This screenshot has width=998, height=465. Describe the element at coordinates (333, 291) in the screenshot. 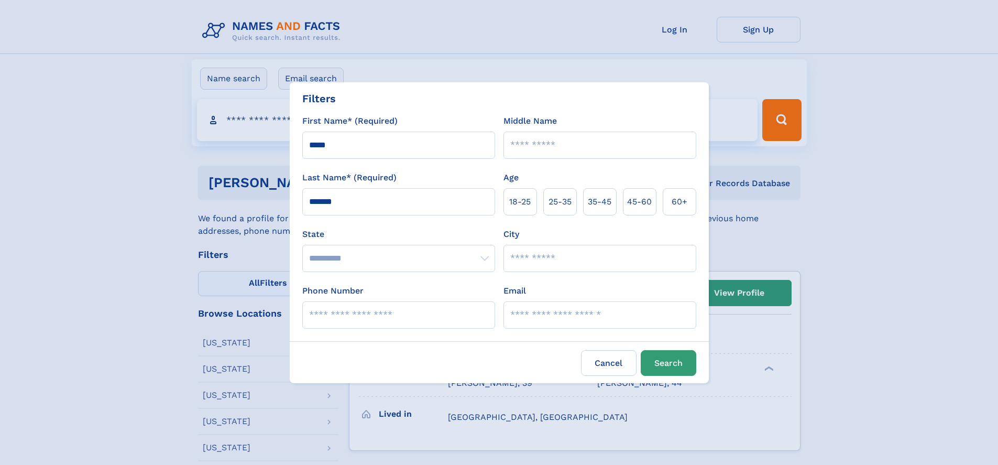

I see `label: Phone Number` at that location.